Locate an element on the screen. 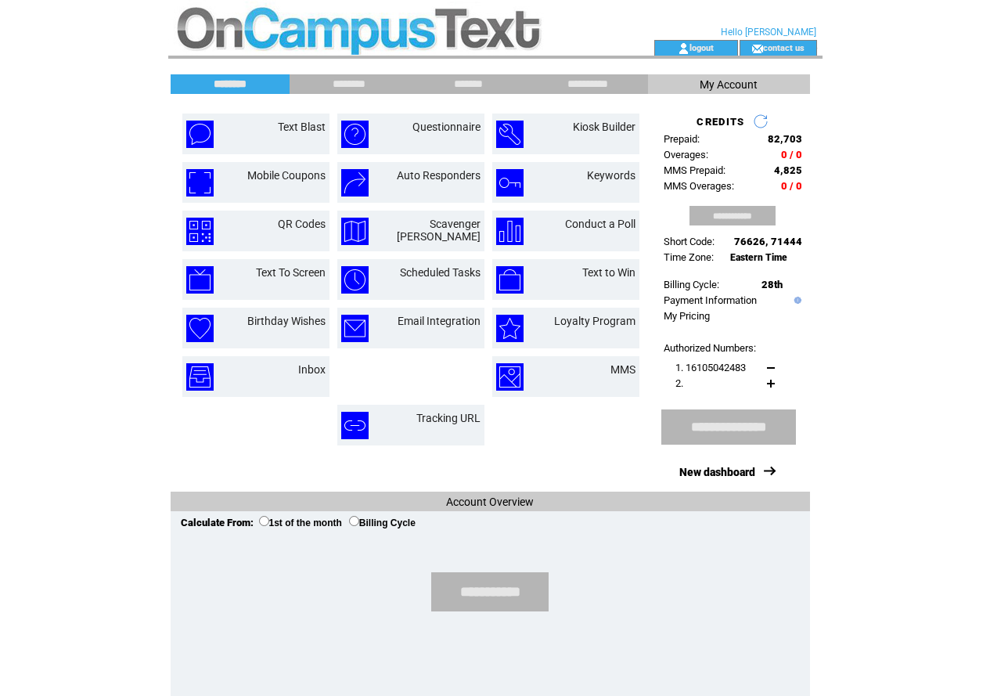 The image size is (990, 696). img: birthday-wishes.png is located at coordinates (200, 328).